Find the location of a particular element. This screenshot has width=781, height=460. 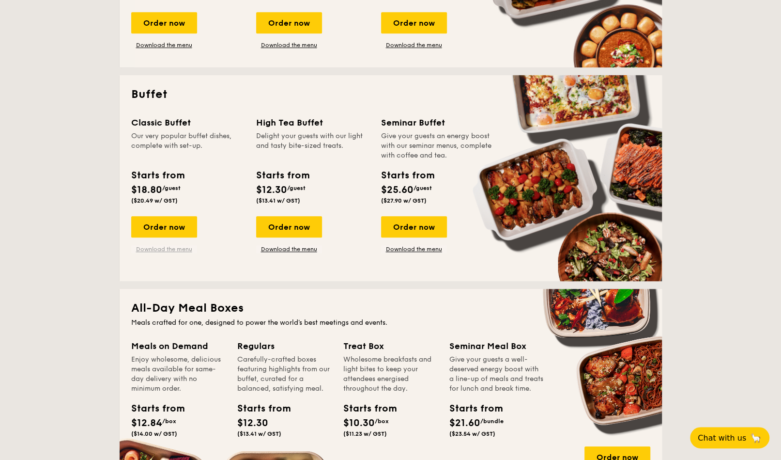

div: Delight your guests with our light and tasty bite-sized treats. is located at coordinates (313, 146).